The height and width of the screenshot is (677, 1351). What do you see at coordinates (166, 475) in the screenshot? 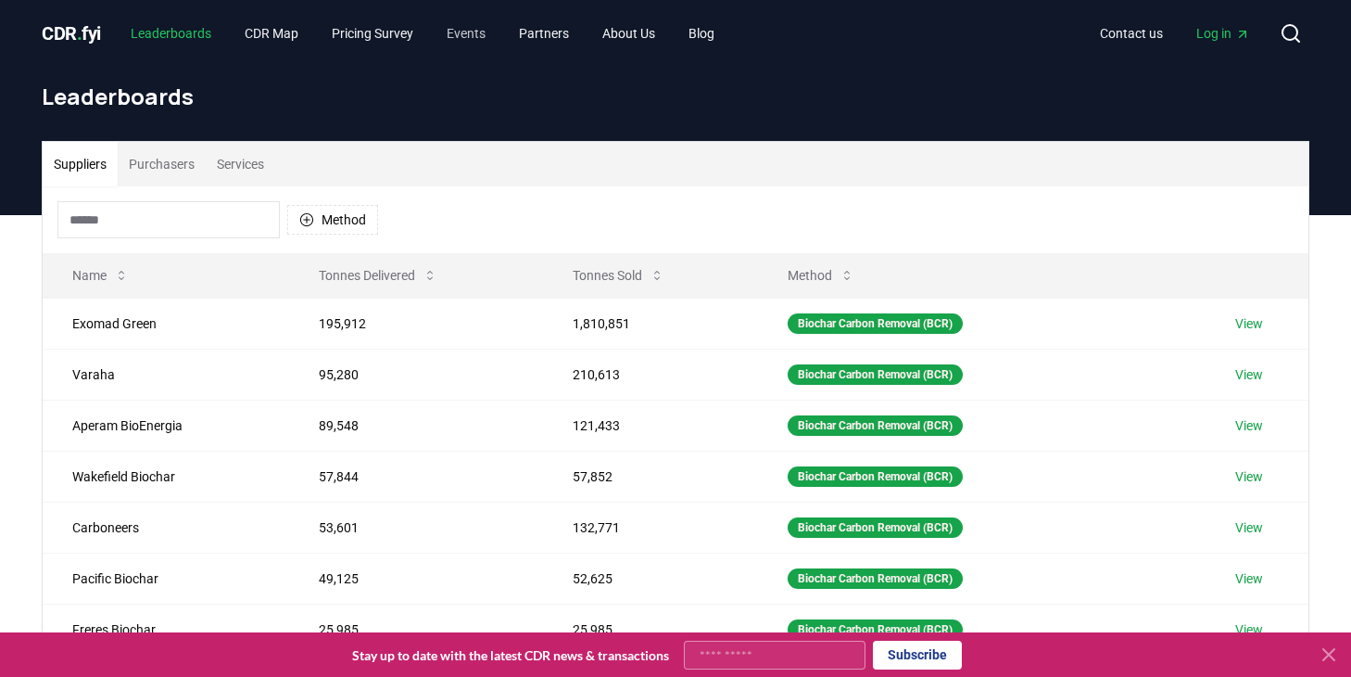
I see `td: Wakefield Biochar` at bounding box center [166, 475].